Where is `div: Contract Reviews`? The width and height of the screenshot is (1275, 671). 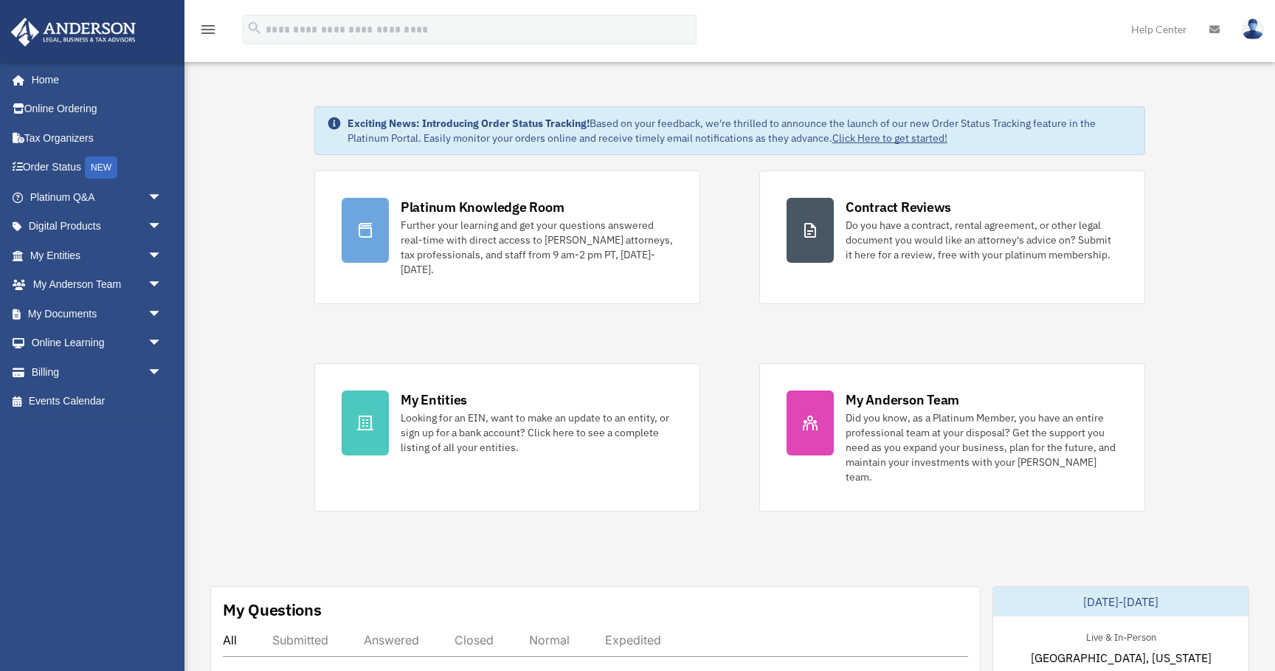
div: Contract Reviews is located at coordinates (898, 207).